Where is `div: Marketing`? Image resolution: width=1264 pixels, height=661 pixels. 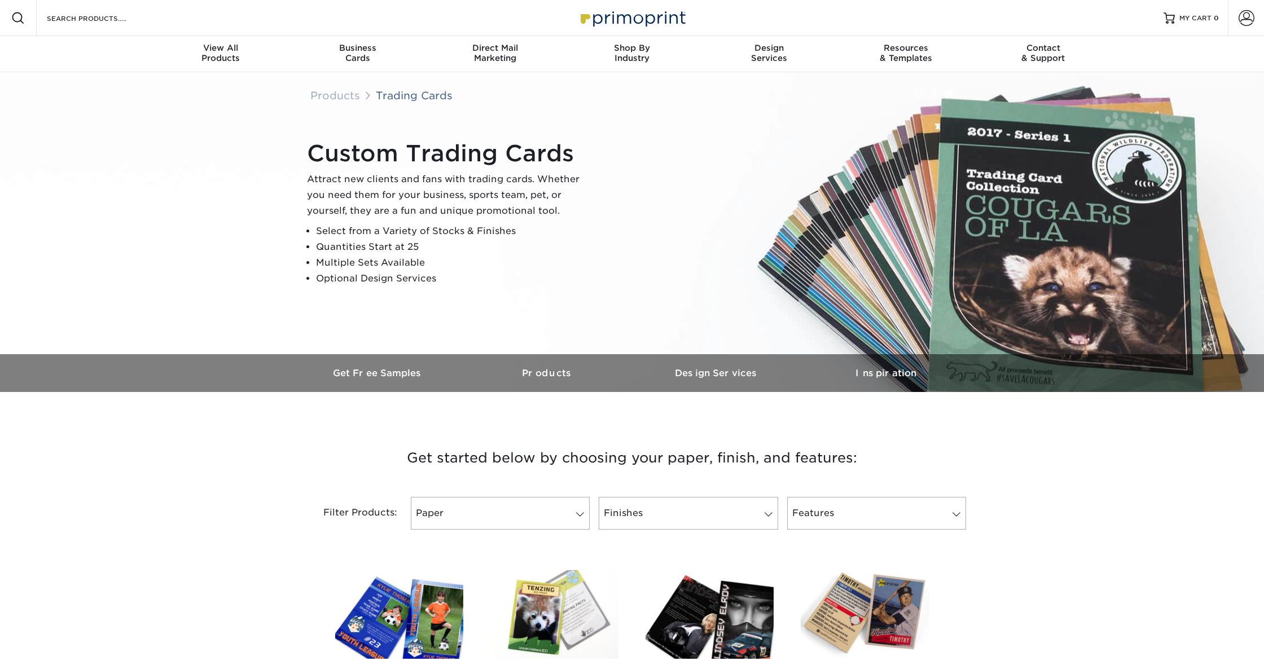
div: Marketing is located at coordinates (495, 53).